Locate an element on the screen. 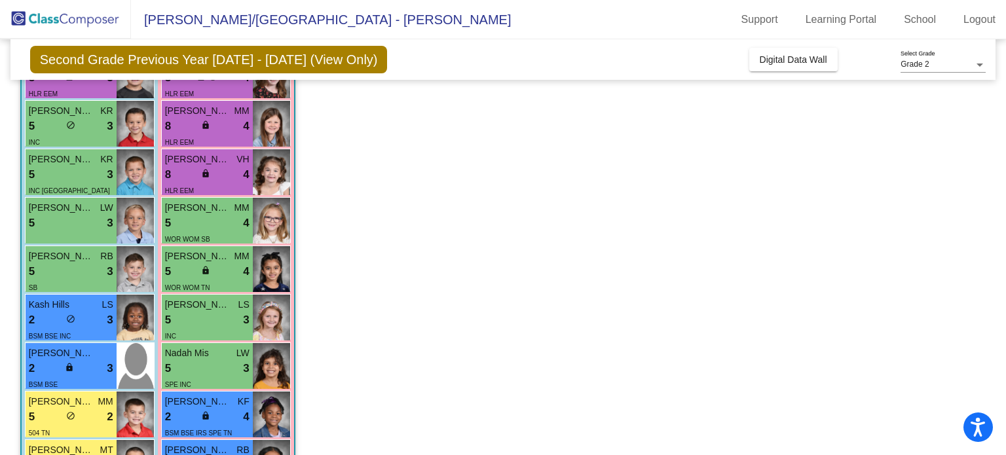 The width and height of the screenshot is (1006, 455). span: WOR WOM TN is located at coordinates (187, 287).